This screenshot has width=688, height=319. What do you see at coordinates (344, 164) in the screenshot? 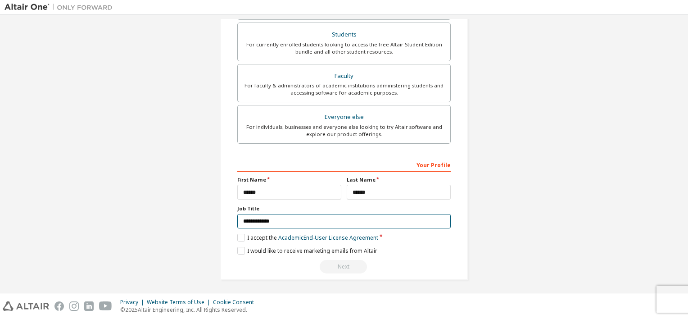
I see `div: Your Profile` at bounding box center [344, 164].